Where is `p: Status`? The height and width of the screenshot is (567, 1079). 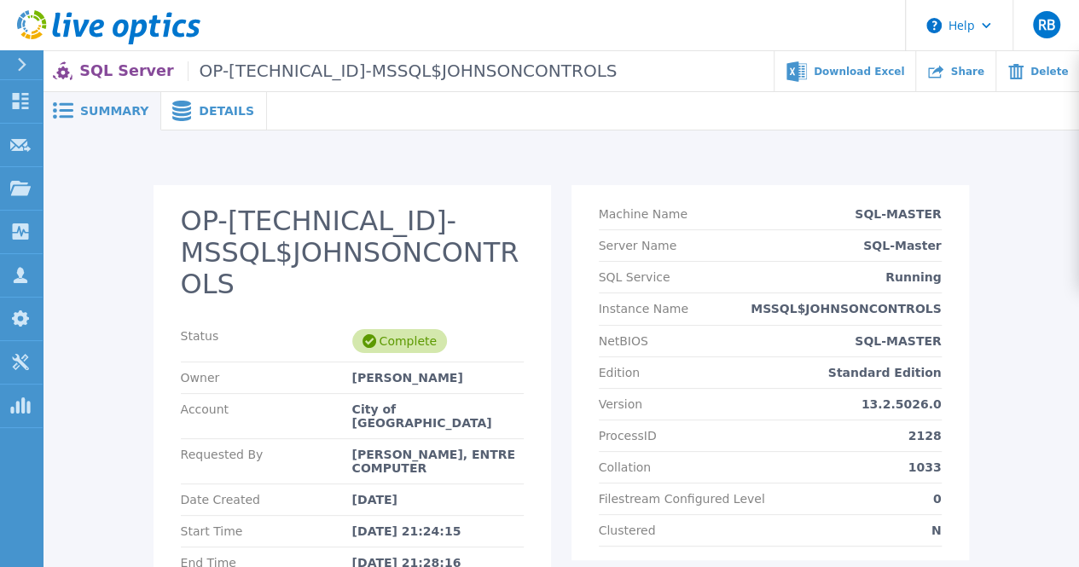 p: Status is located at coordinates (266, 341).